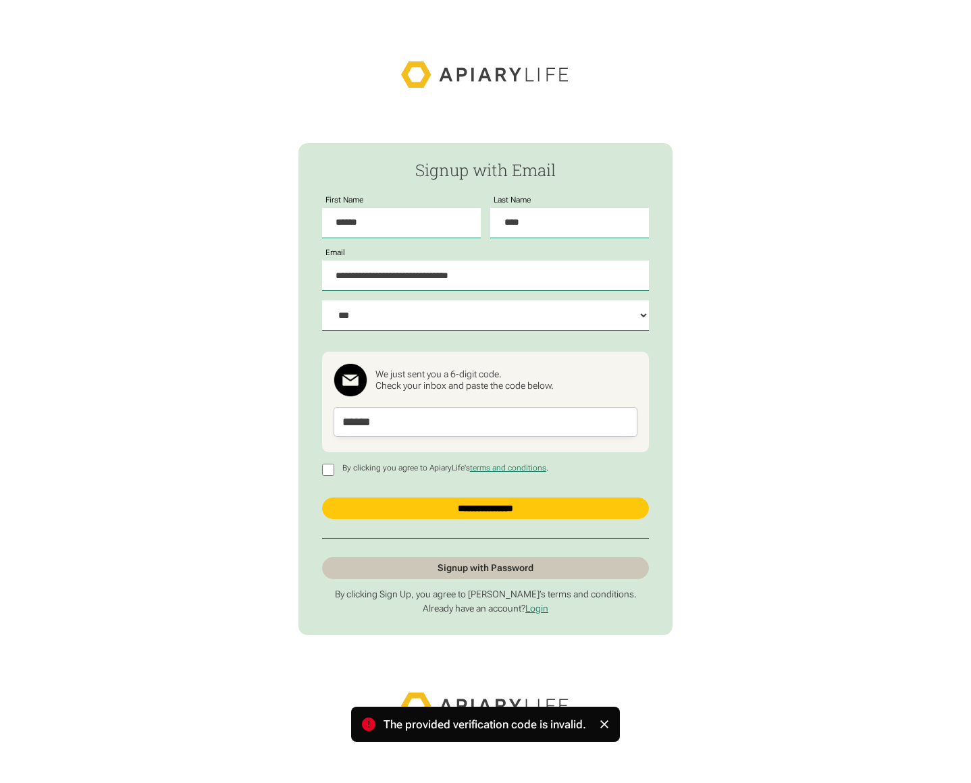  I want to click on a: Signup with Password, so click(485, 568).